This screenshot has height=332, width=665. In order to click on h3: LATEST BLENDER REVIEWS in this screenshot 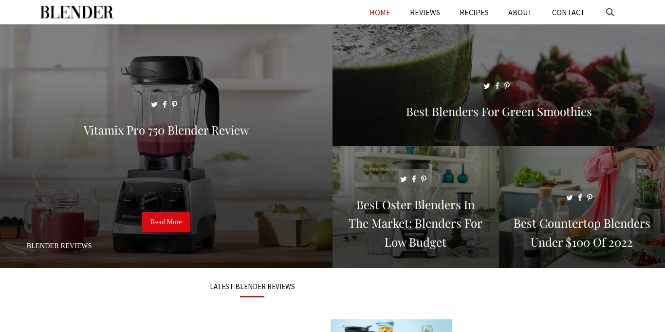, I will do `click(252, 286)`.